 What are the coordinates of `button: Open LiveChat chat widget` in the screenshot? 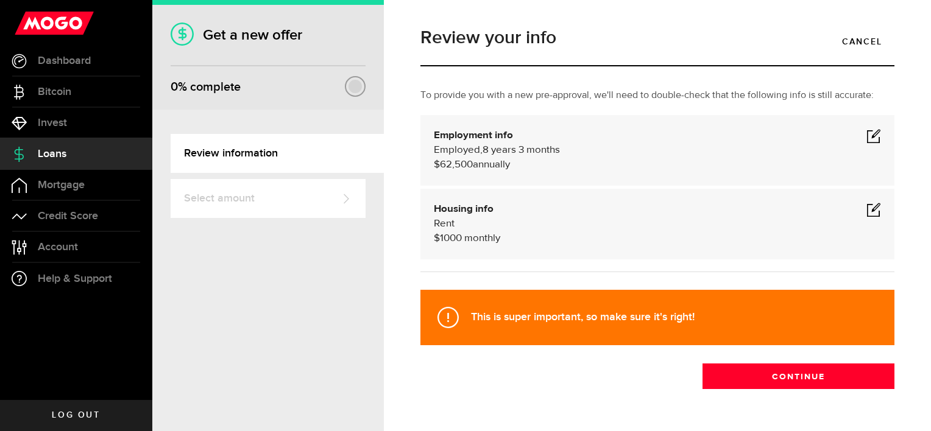 It's located at (28, 23).